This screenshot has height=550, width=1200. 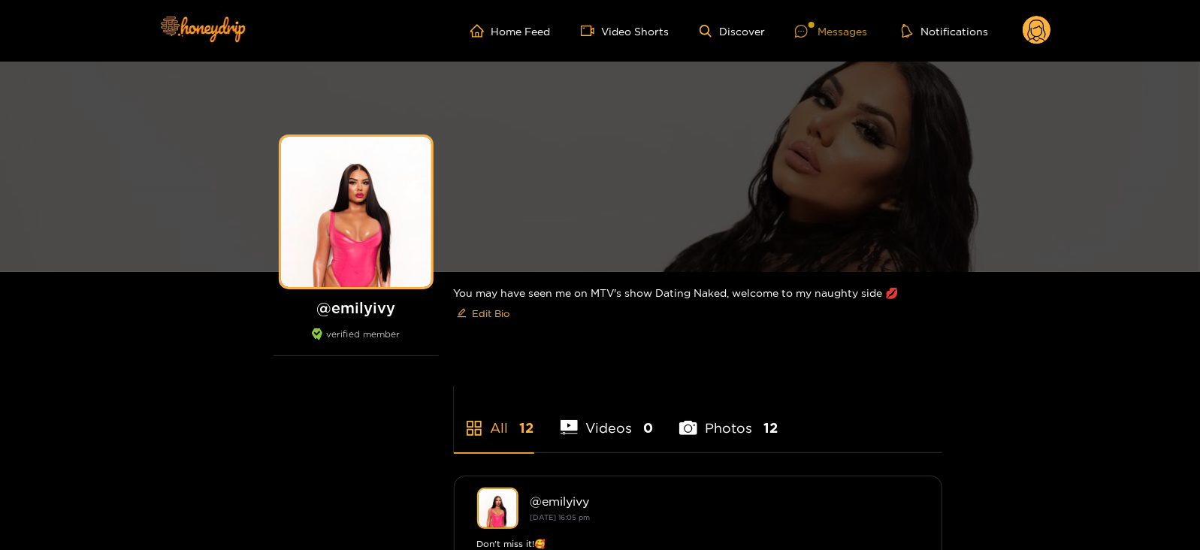 I want to click on span: edit, so click(x=461, y=313).